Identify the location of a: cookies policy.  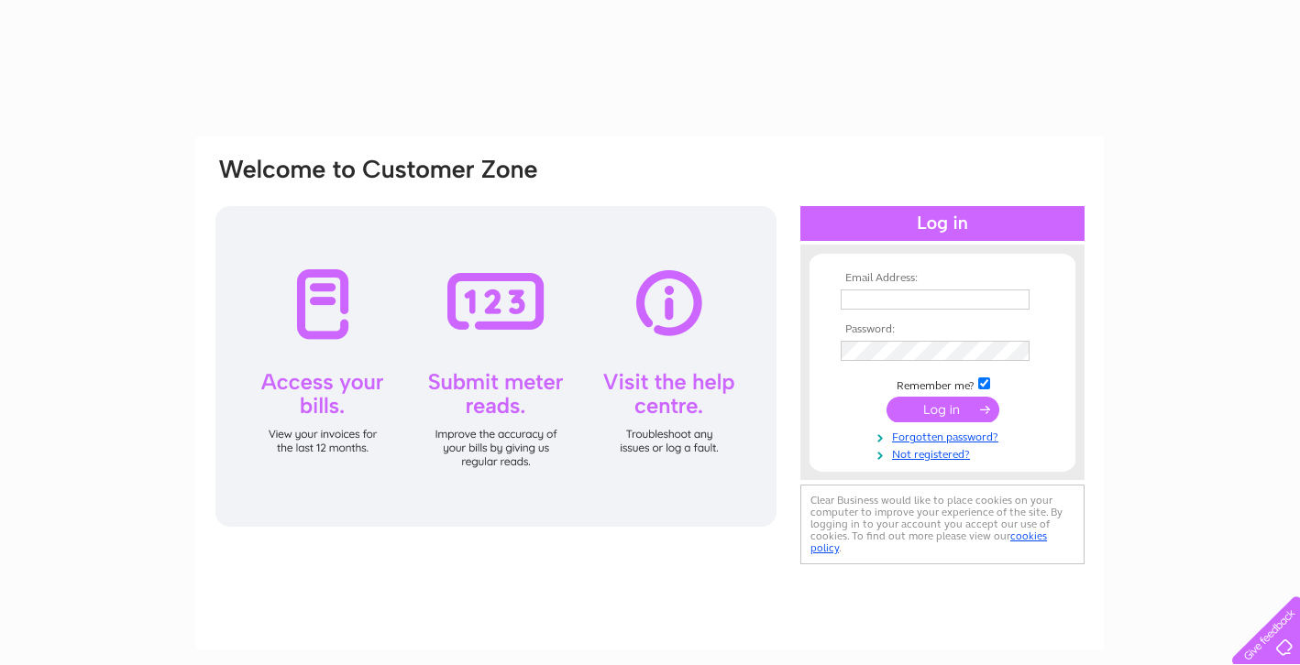
(928, 542).